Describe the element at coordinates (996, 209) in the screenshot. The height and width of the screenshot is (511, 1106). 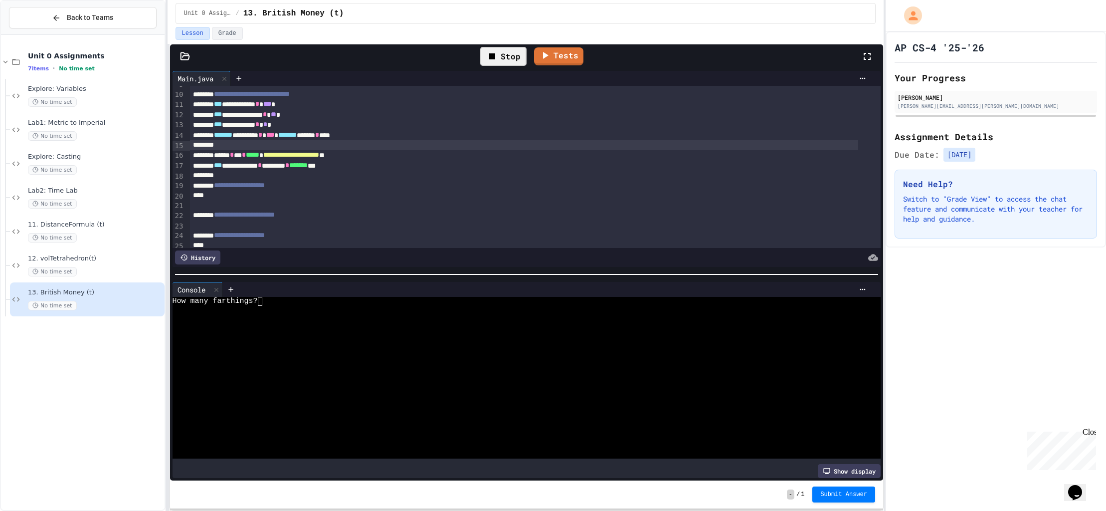
I see `p: Switch to "Grade View" to access the chat feature and communicate with your teacher for help and ...` at that location.